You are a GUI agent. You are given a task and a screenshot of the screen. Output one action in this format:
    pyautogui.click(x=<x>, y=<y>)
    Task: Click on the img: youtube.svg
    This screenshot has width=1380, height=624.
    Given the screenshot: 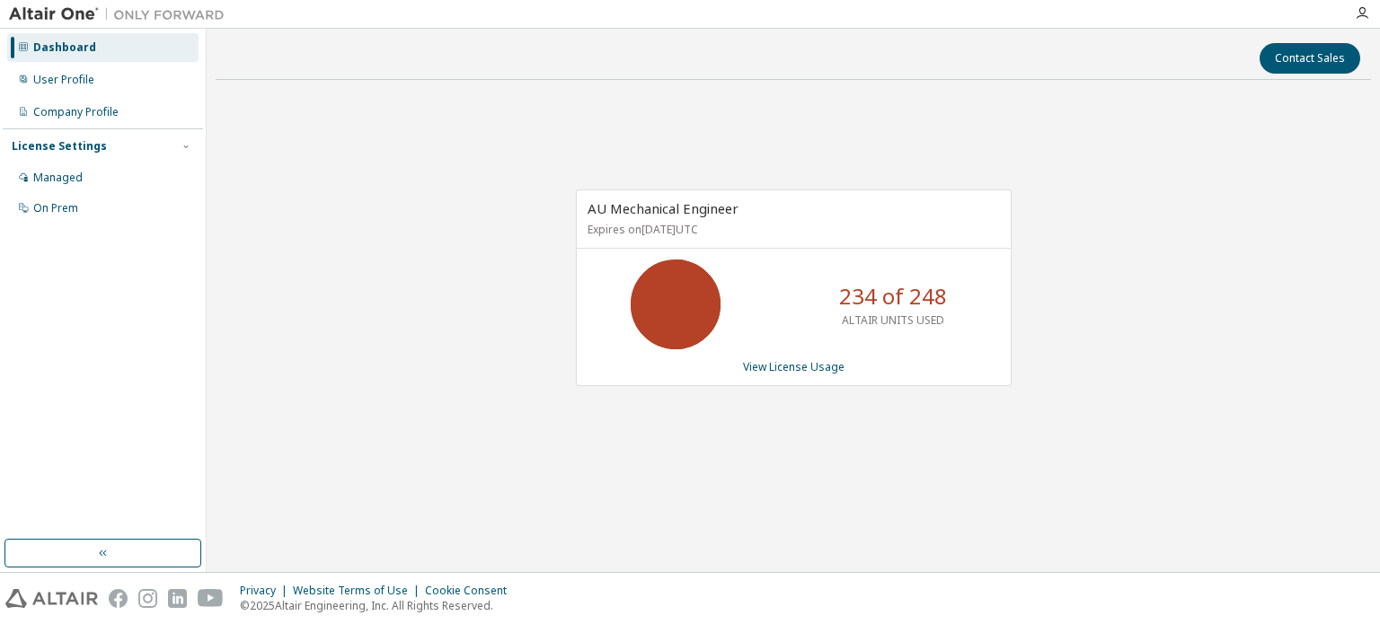 What is the action you would take?
    pyautogui.click(x=210, y=598)
    